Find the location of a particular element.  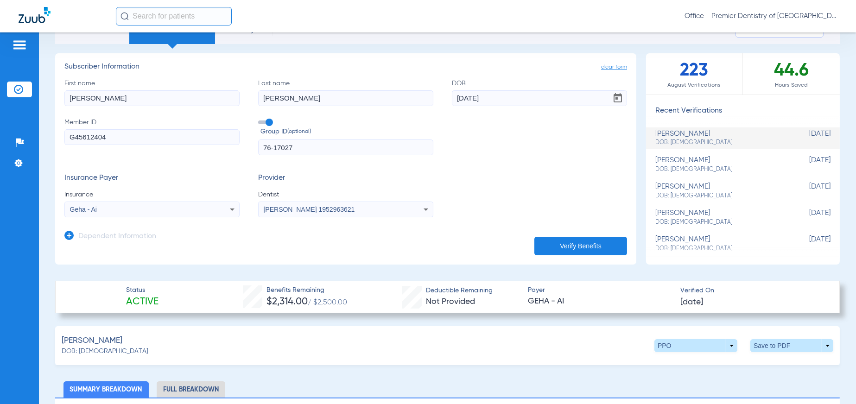

h3: Recent Verifications is located at coordinates (743, 111).